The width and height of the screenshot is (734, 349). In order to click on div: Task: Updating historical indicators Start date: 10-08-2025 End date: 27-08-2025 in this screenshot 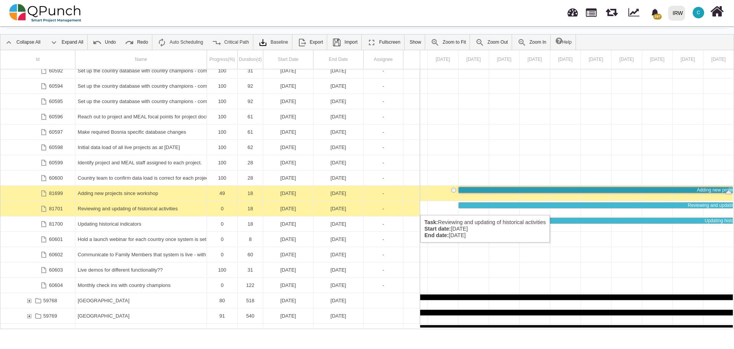, I will do `click(210, 224)`.